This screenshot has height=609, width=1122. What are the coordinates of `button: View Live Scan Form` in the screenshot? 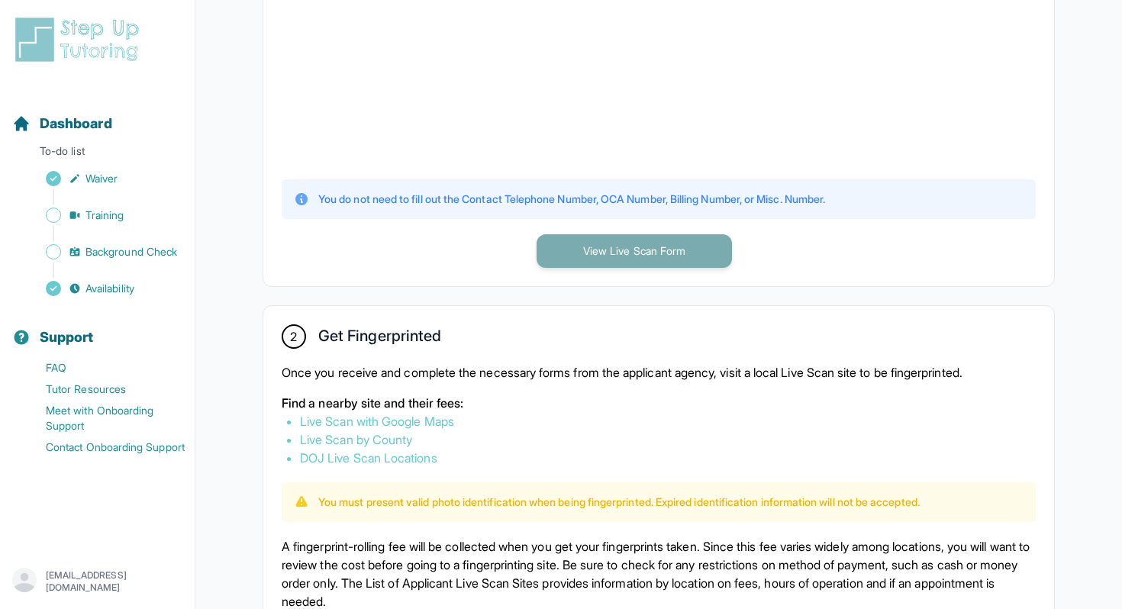 It's located at (634, 251).